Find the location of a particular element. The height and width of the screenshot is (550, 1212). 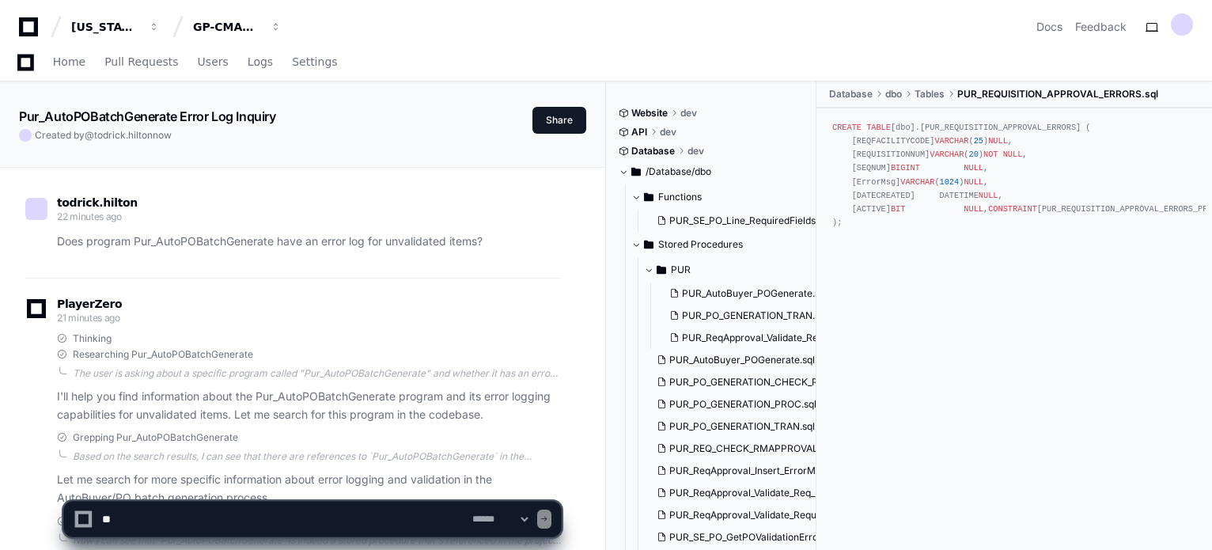

span: Home is located at coordinates (69, 62).